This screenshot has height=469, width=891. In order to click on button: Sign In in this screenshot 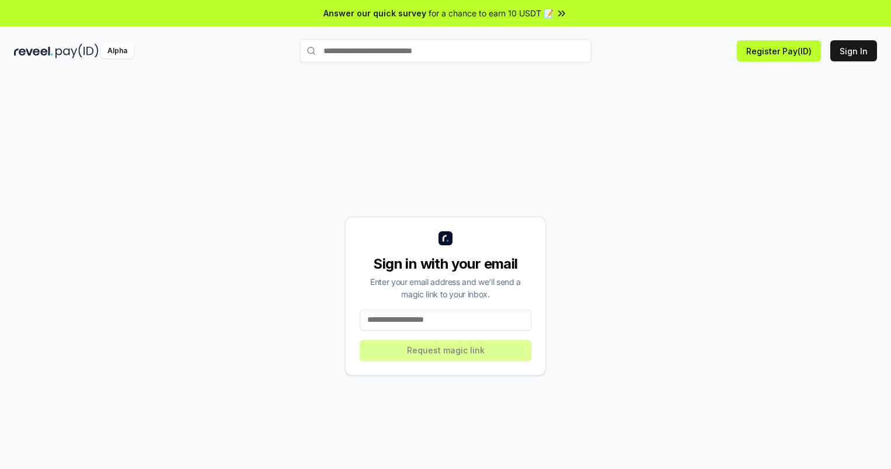, I will do `click(854, 51)`.